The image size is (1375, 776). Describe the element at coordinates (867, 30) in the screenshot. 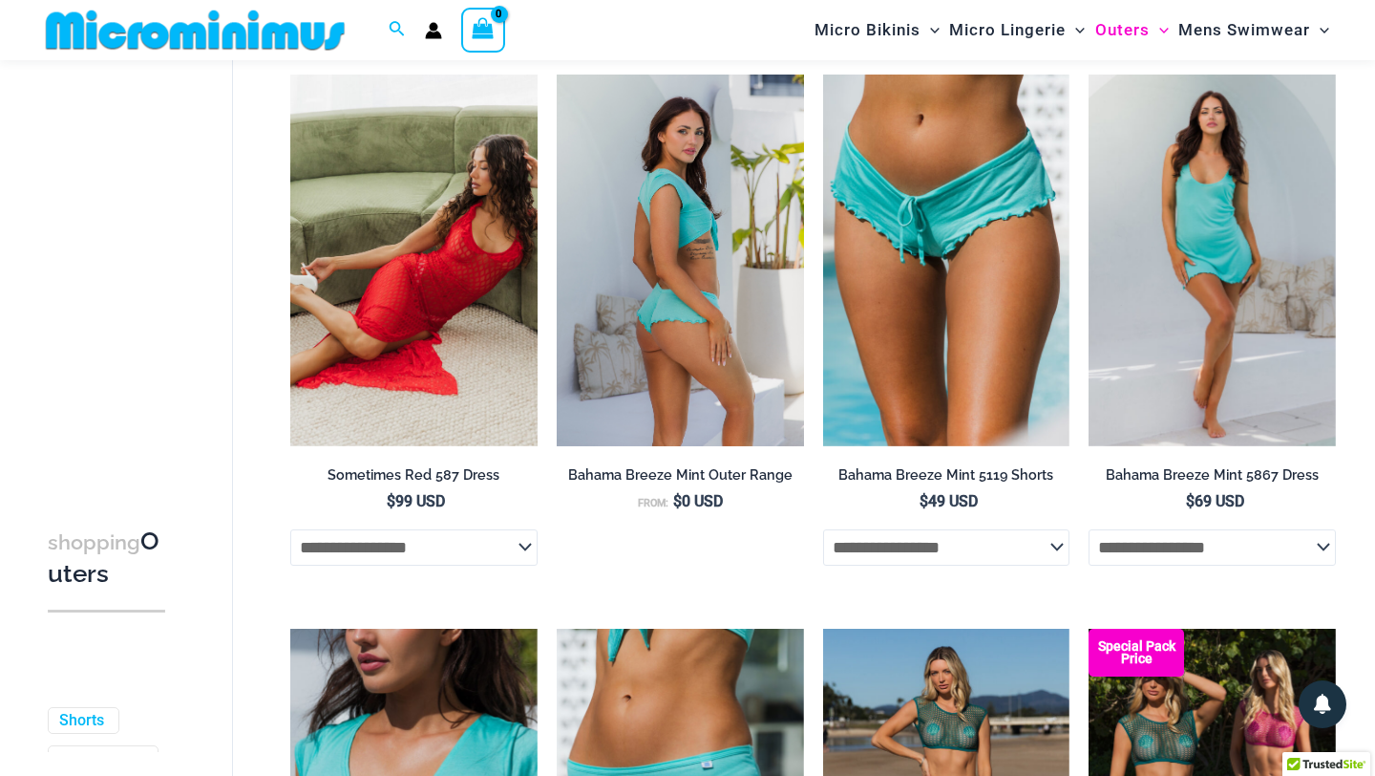

I see `span: Micro Bikinis` at that location.